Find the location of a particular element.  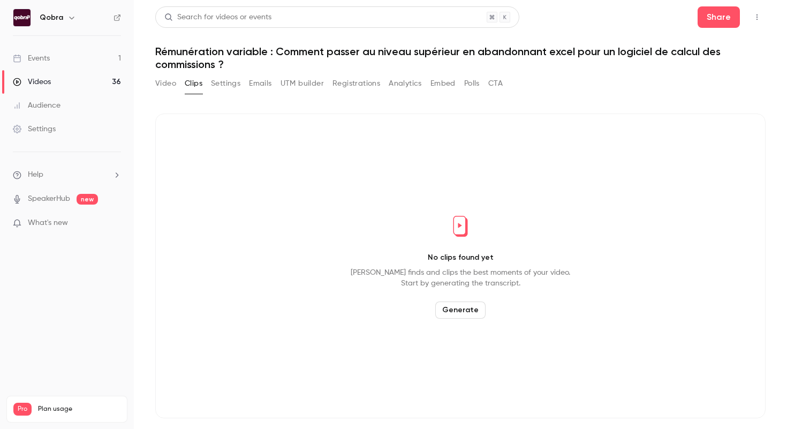

span: Help is located at coordinates (35, 174).